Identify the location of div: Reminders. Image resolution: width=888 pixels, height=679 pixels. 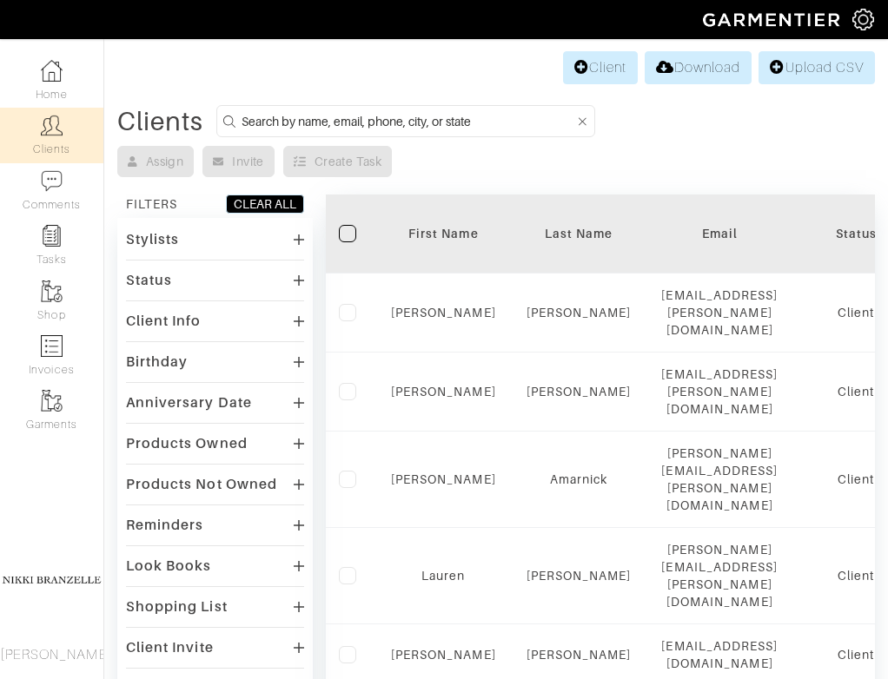
(164, 526).